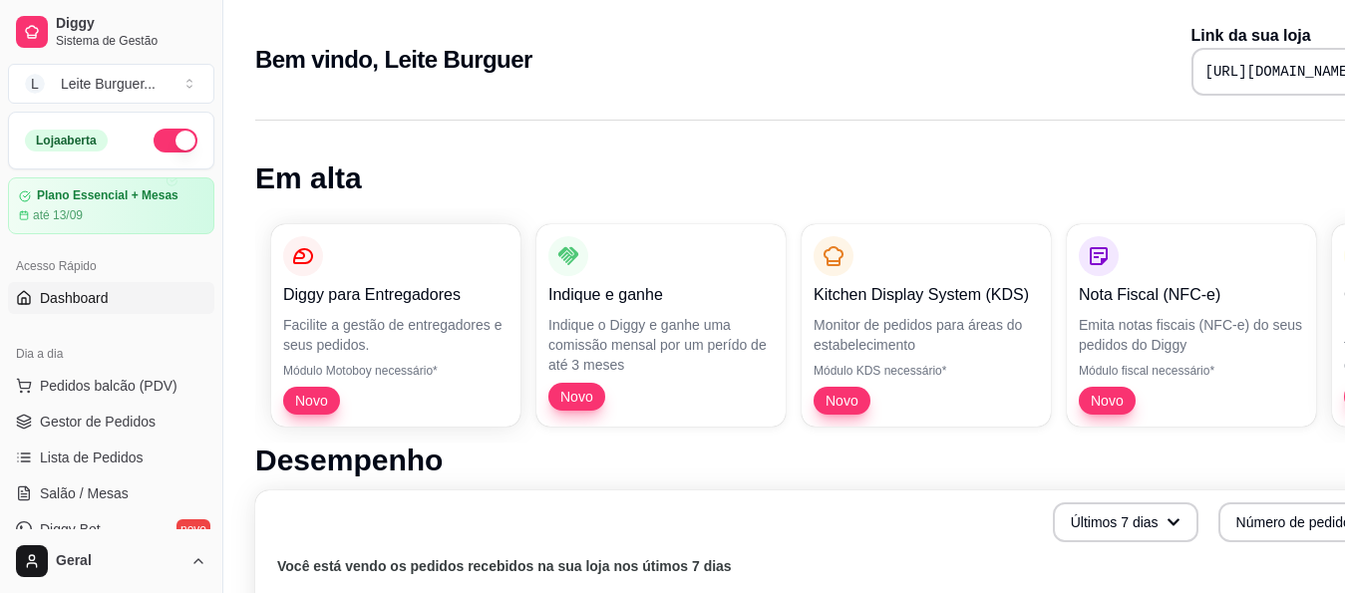 The width and height of the screenshot is (1345, 593). What do you see at coordinates (111, 422) in the screenshot?
I see `a: Gestor de Pedidos` at bounding box center [111, 422].